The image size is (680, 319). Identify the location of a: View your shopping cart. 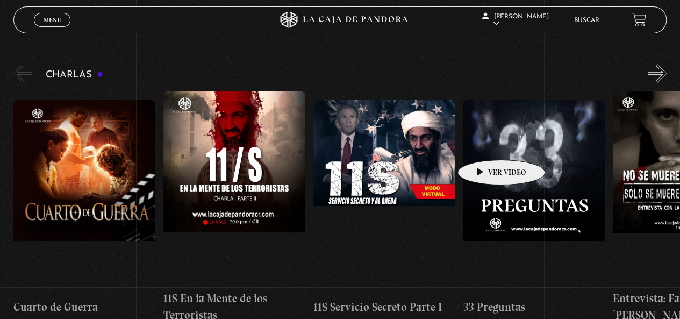
(639, 19).